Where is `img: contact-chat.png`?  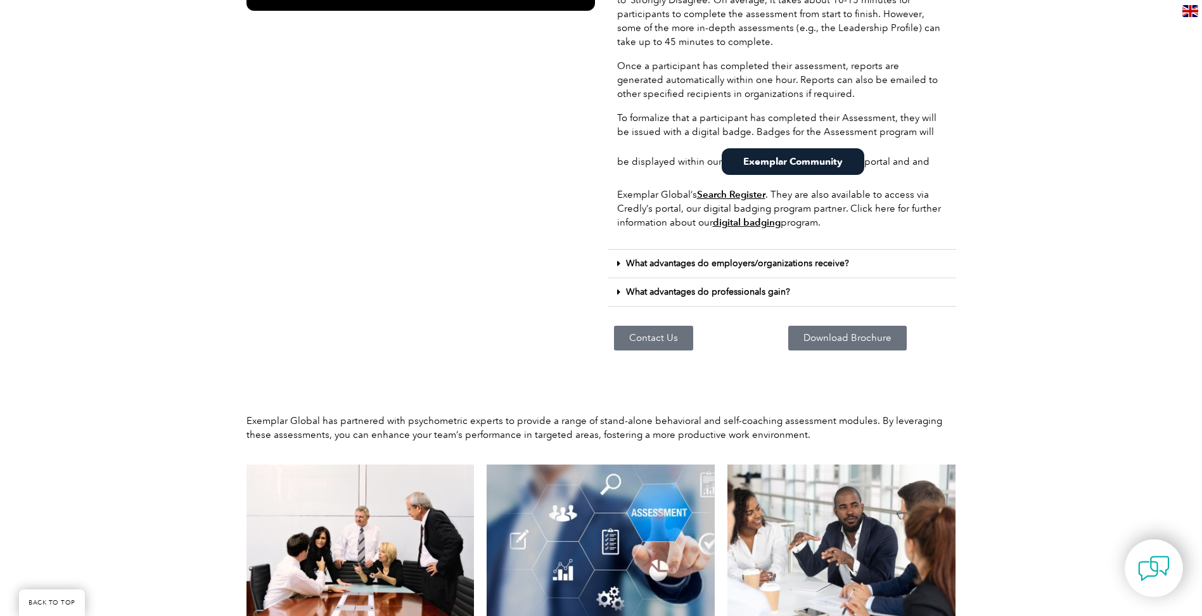 img: contact-chat.png is located at coordinates (1154, 568).